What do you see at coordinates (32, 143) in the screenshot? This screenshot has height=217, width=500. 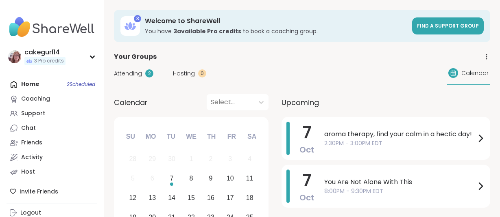 I see `div: Friends` at bounding box center [32, 143].